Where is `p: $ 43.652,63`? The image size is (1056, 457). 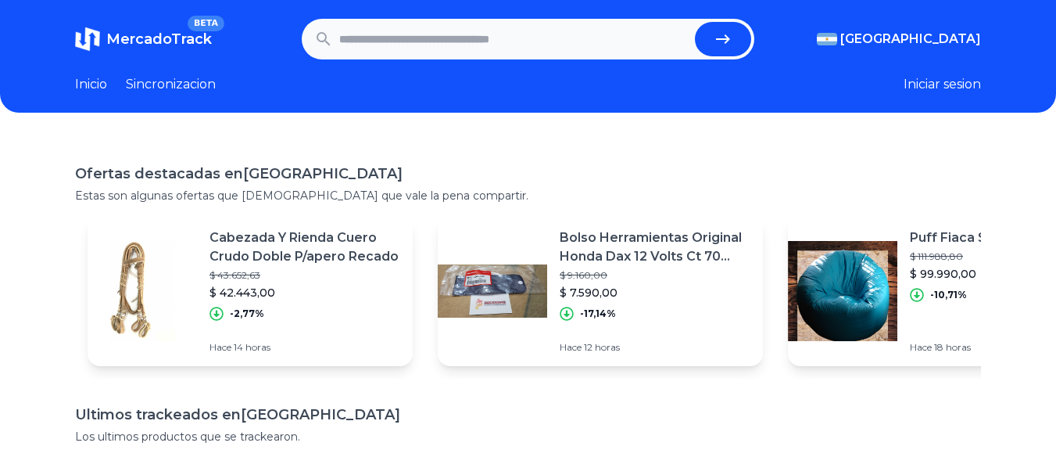 p: $ 43.652,63 is located at coordinates (305, 275).